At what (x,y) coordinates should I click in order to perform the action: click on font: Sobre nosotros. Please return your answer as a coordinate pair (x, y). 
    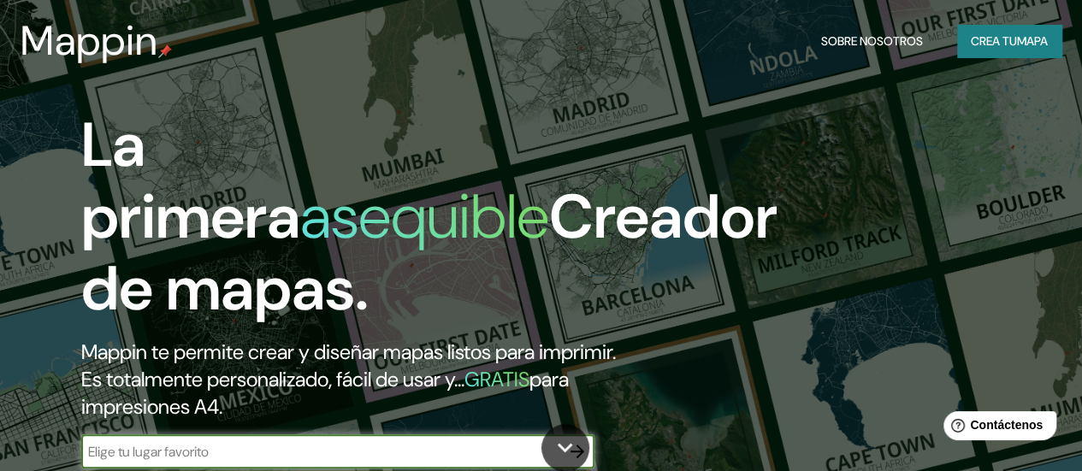
    Looking at the image, I should click on (872, 41).